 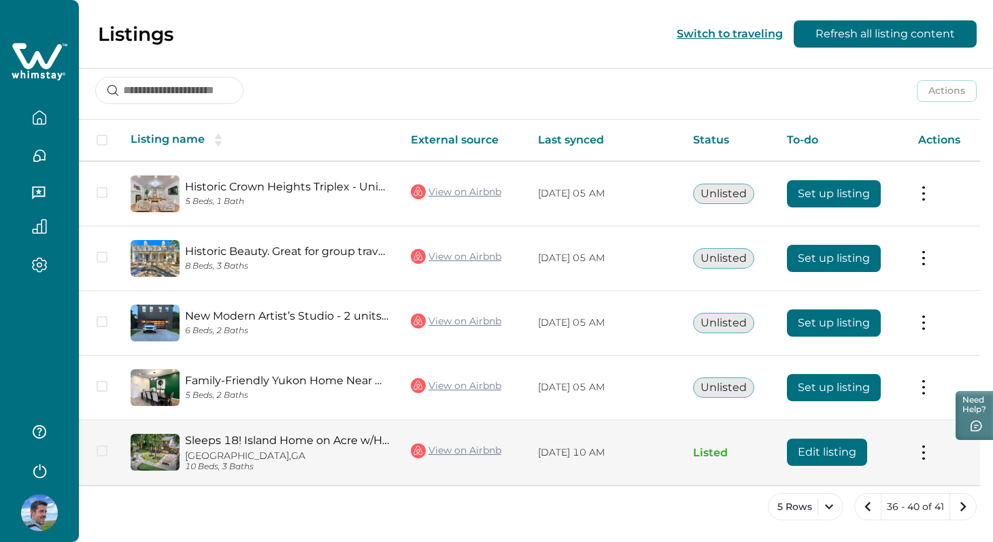 What do you see at coordinates (729, 453) in the screenshot?
I see `p: Listed` at bounding box center [729, 453].